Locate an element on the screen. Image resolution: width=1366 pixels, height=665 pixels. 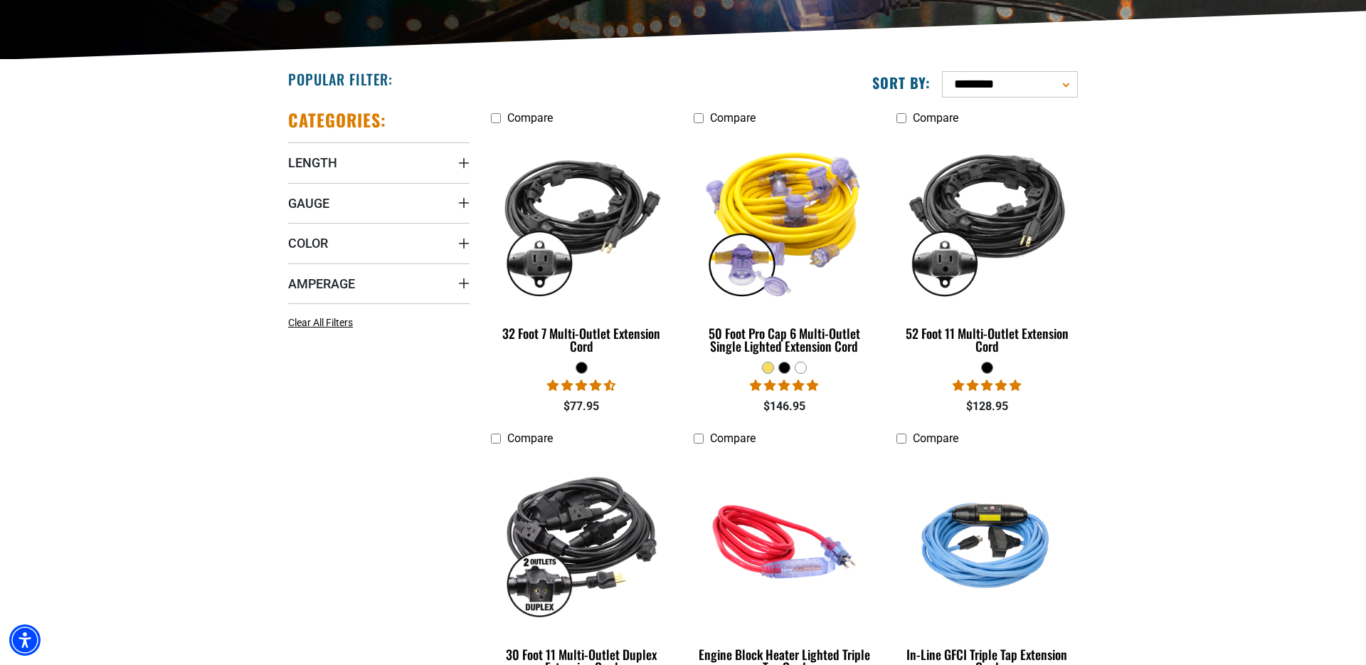
div: 52 Foot 11 Multi-Outlet Extension Cord is located at coordinates (987, 339).